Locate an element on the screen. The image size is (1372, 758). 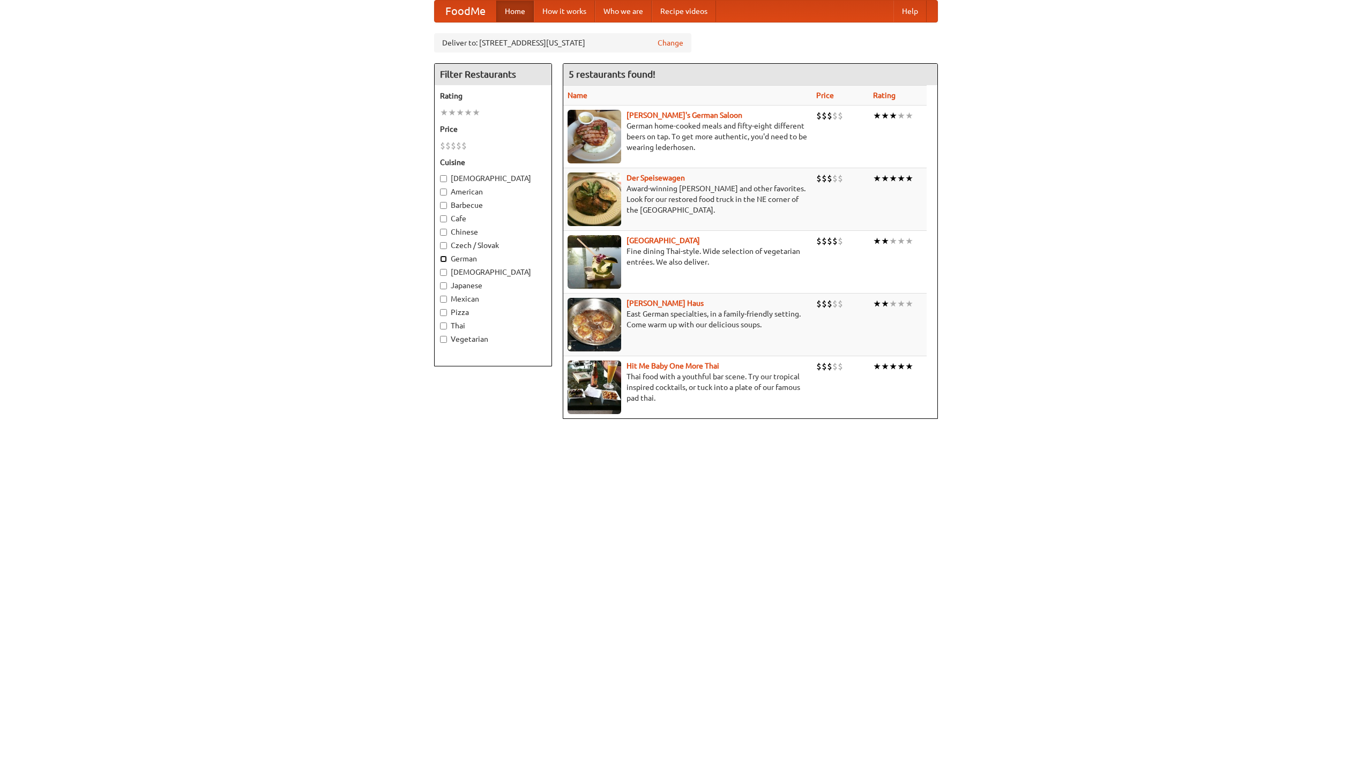
input: Czech / Slovak is located at coordinates (443, 245).